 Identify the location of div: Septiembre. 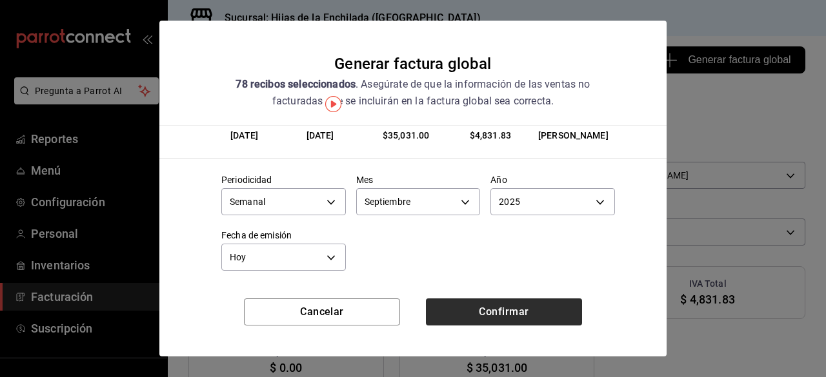
(418, 202).